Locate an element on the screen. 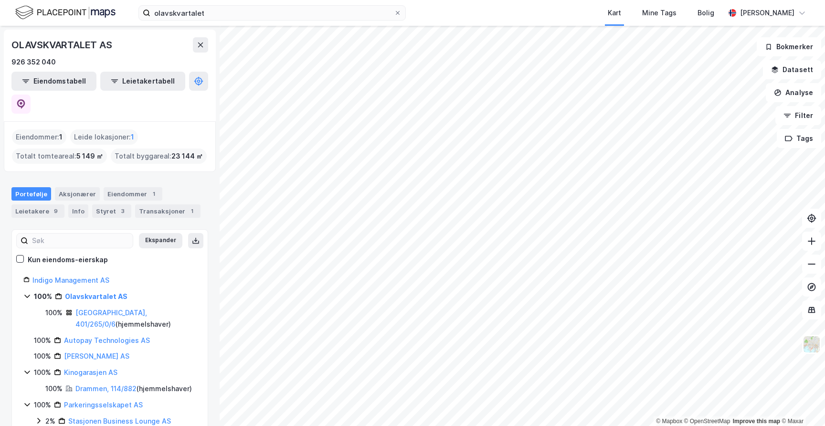 Image resolution: width=825 pixels, height=426 pixels. div: OLAVSKVARTALET AS is located at coordinates (63, 45).